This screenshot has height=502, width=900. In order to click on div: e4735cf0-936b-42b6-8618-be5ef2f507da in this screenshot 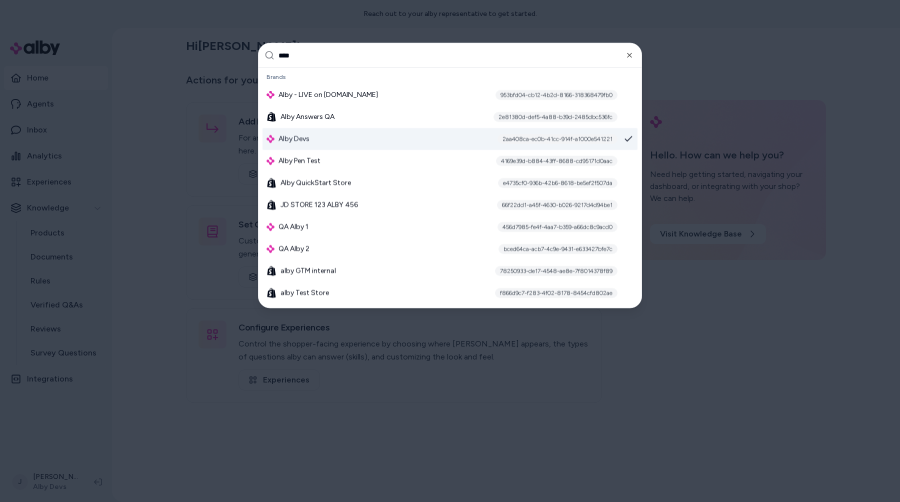, I will do `click(558, 183)`.